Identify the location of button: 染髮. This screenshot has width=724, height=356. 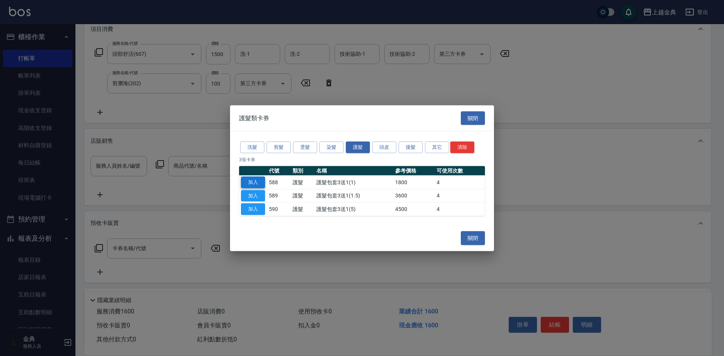
(332, 147).